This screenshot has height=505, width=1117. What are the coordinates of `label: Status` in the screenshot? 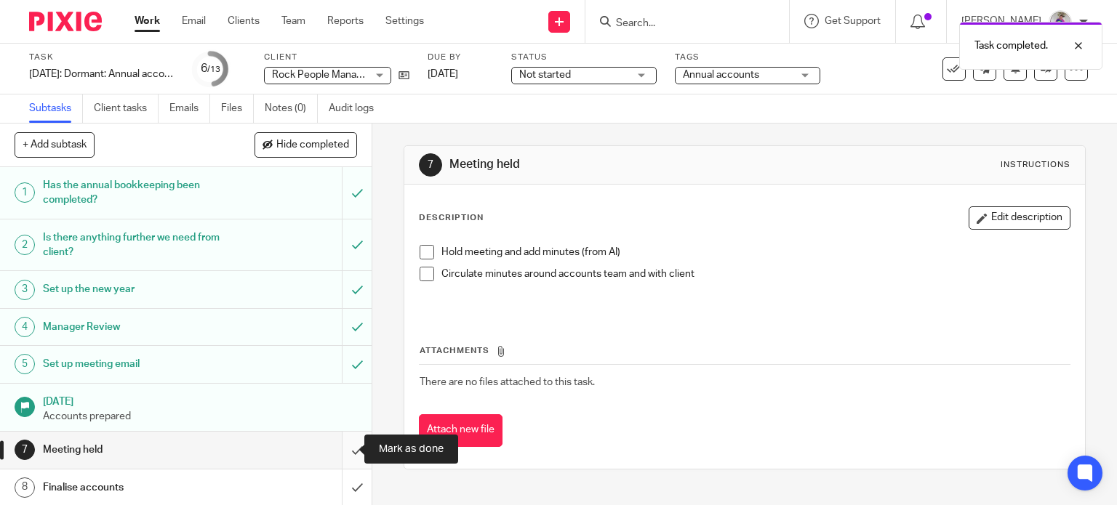 It's located at (584, 57).